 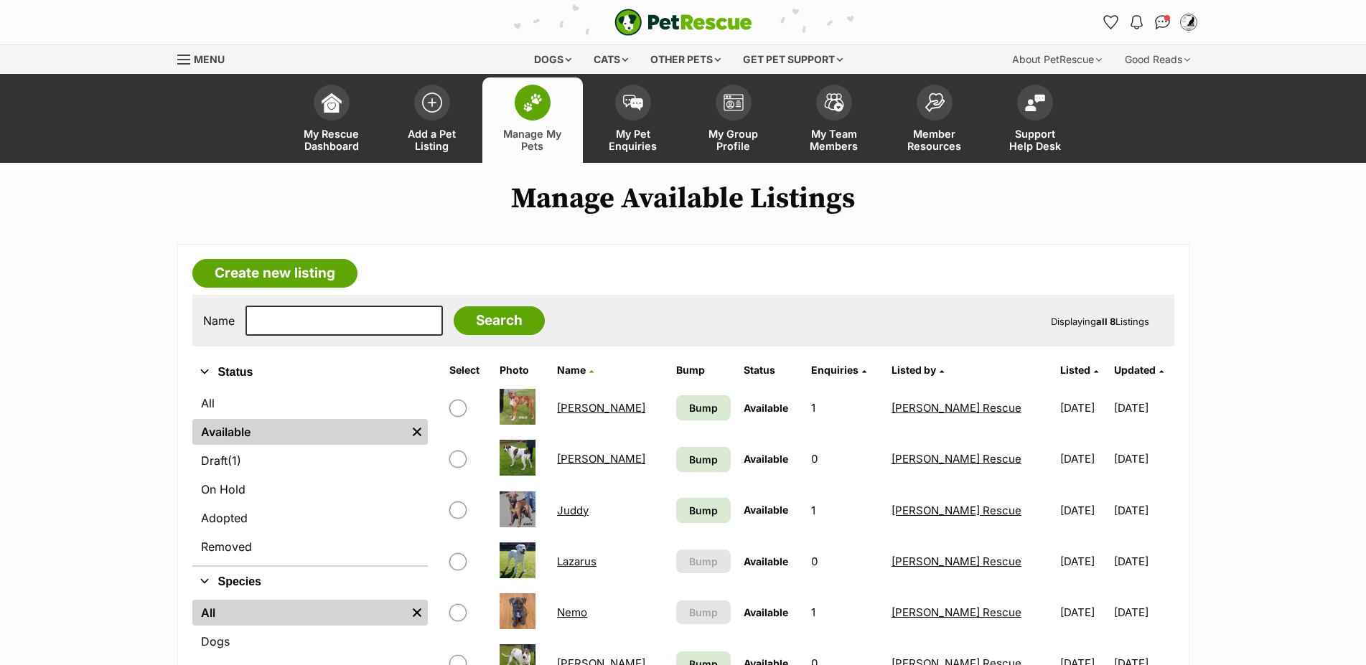 What do you see at coordinates (1163, 22) in the screenshot?
I see `a: Conversations` at bounding box center [1163, 22].